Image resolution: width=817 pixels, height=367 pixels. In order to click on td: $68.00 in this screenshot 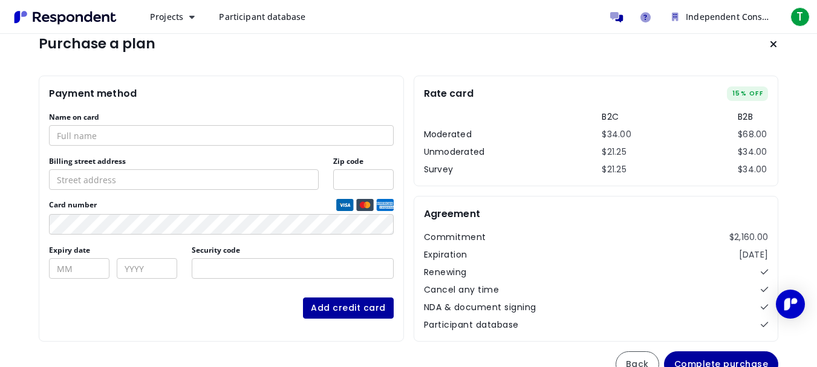, I will do `click(753, 134)`.